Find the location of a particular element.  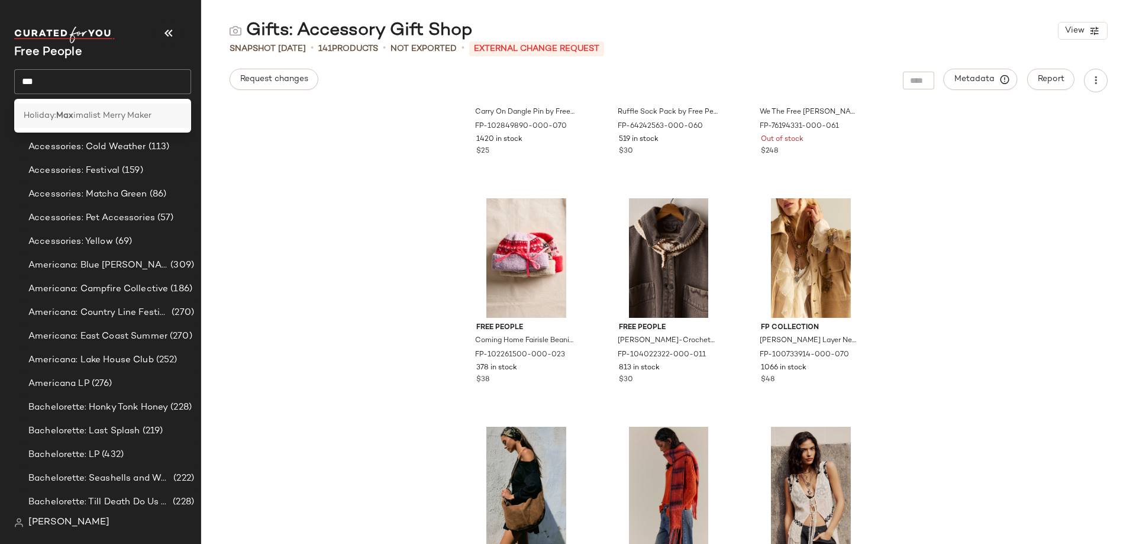

div: Products is located at coordinates (348, 49).